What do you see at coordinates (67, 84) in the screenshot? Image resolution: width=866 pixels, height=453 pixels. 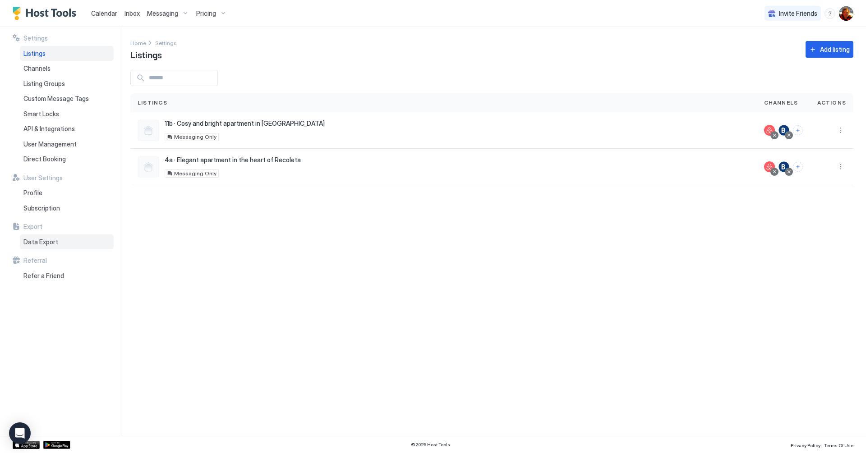 I see `a: Listing Groups` at bounding box center [67, 84].